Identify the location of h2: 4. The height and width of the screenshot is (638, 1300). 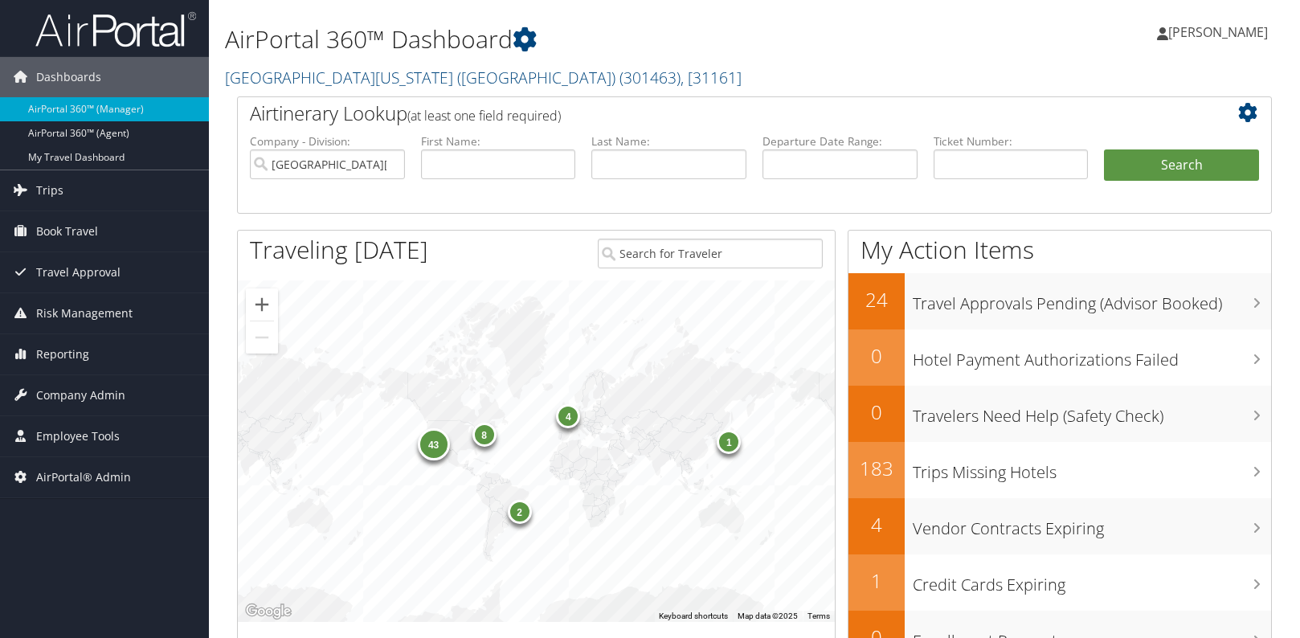
(877, 525).